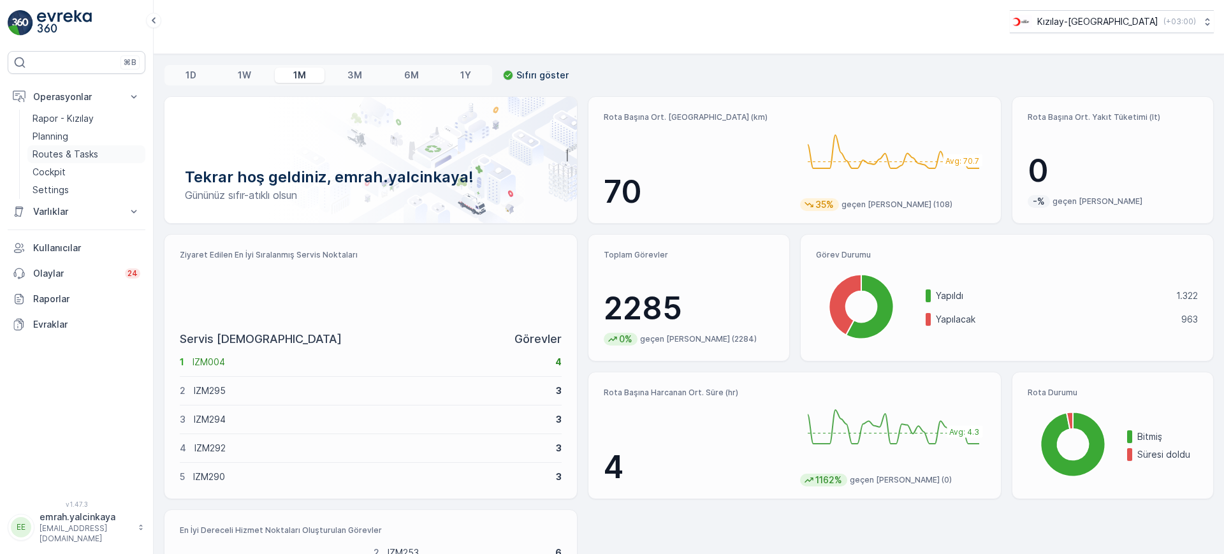  I want to click on p: 2285, so click(688, 308).